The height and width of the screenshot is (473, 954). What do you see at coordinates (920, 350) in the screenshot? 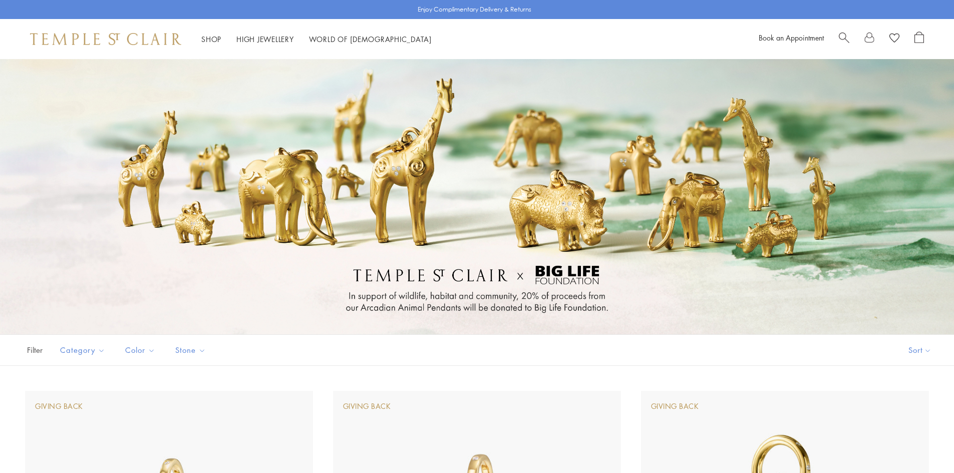
I see `button: Show sort by` at bounding box center [920, 350].